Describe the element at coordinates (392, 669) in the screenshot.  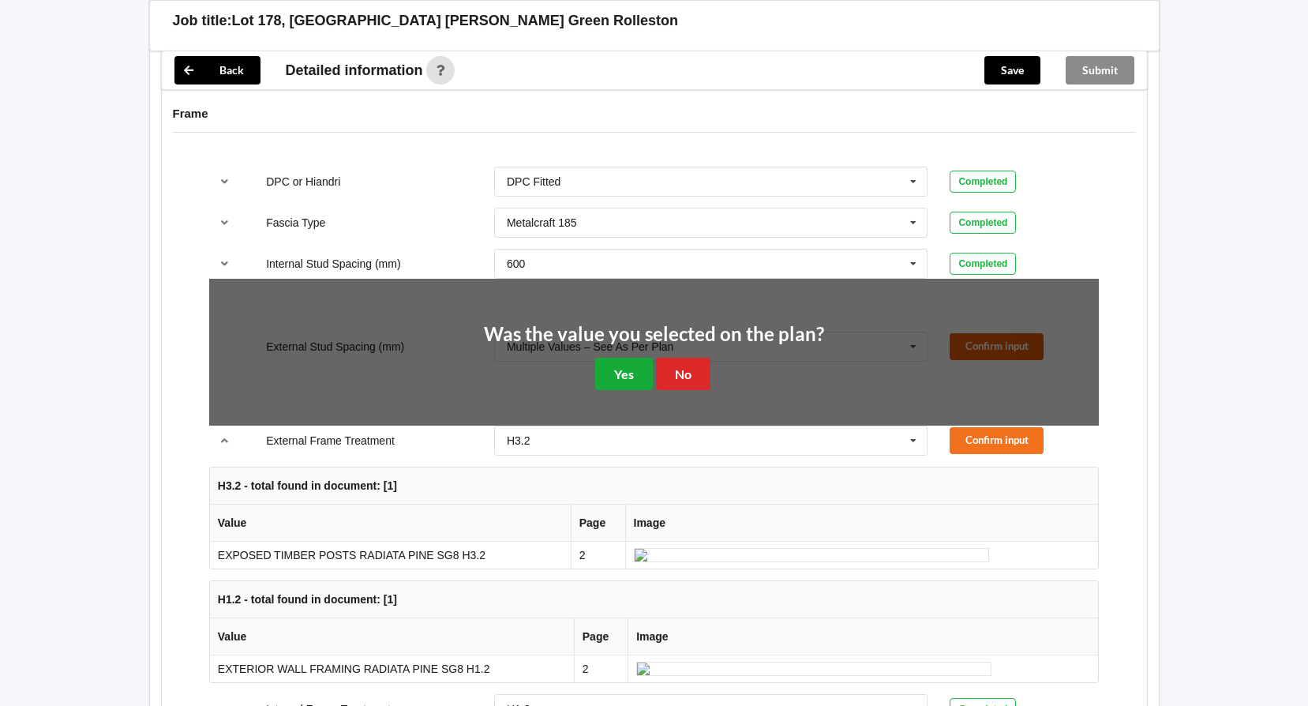
I see `td: EXTERIOR WALL FRAMING RADIATA PINE SG8 H1.2` at that location.